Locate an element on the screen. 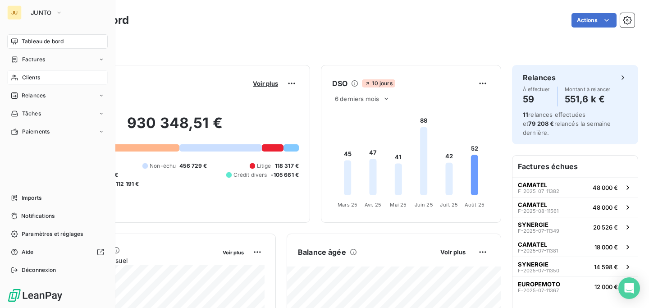  span: 6 derniers mois is located at coordinates (357, 99).